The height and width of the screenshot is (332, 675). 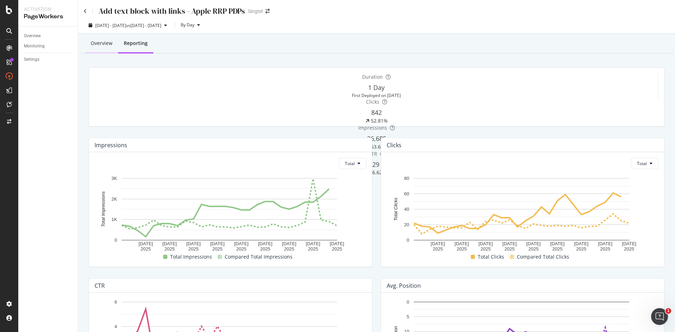 I want to click on span: Compared Total Clicks, so click(x=543, y=257).